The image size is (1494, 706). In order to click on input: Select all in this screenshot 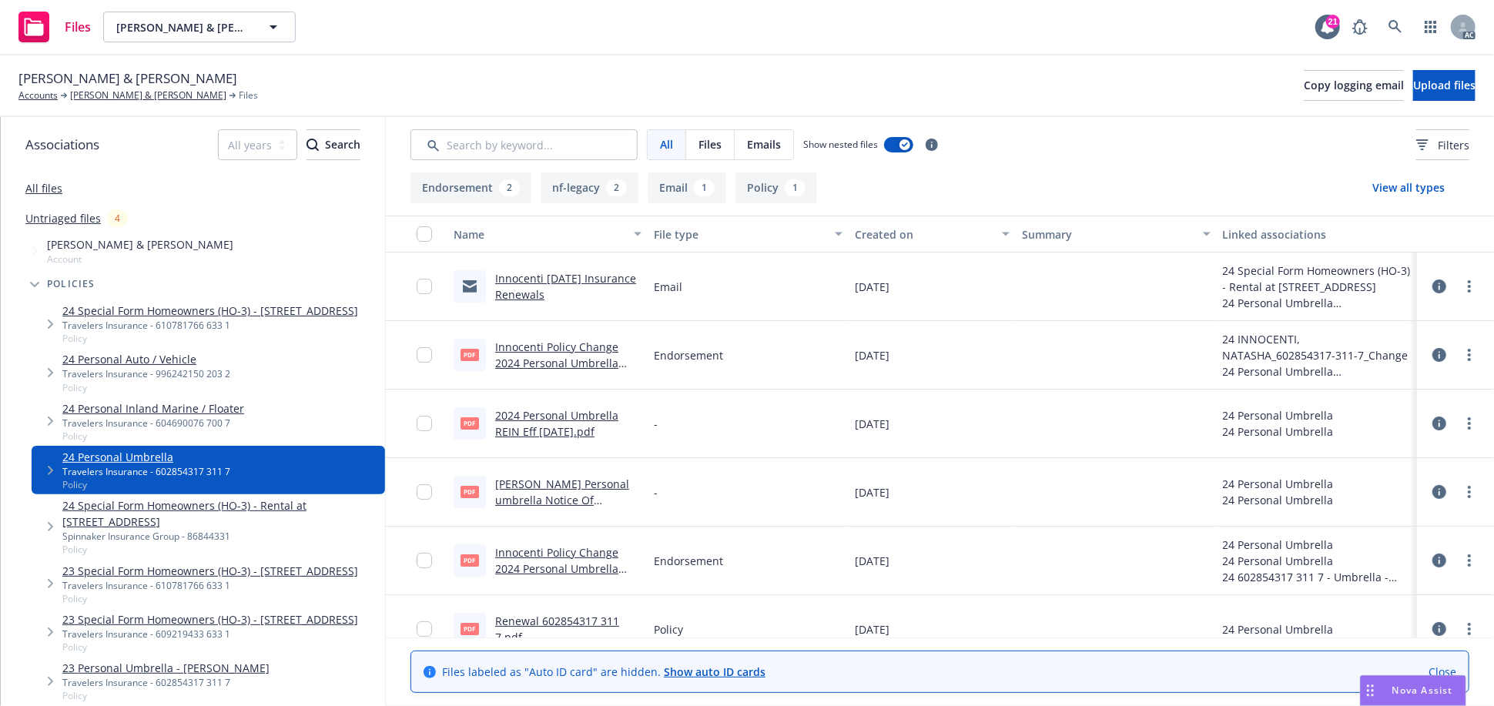, I will do `click(424, 234)`.